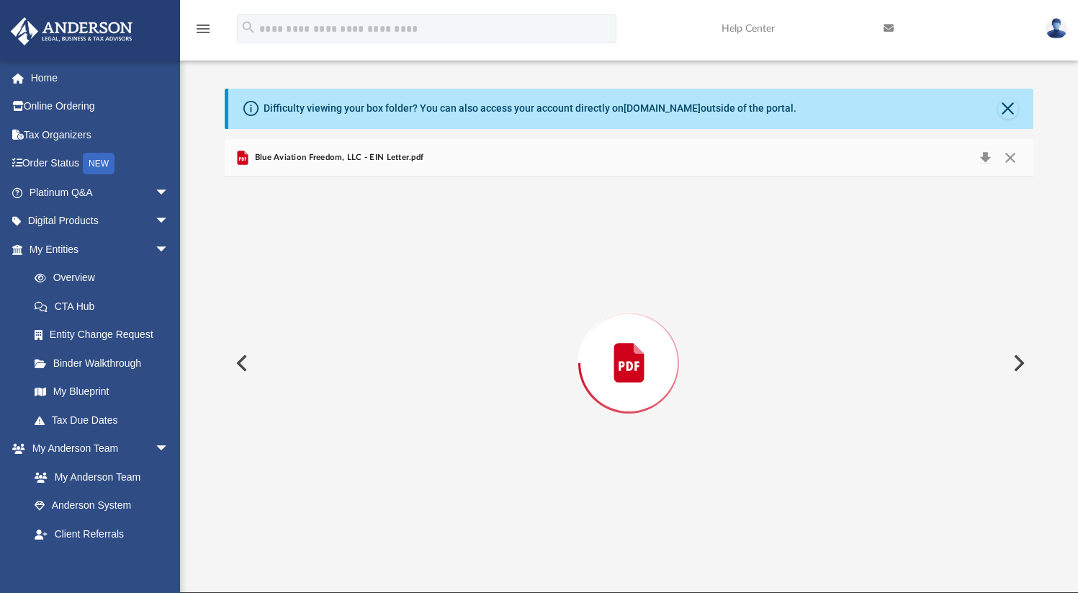 The image size is (1078, 593). Describe the element at coordinates (100, 221) in the screenshot. I see `a: Digital Productsarrow_drop_down` at that location.